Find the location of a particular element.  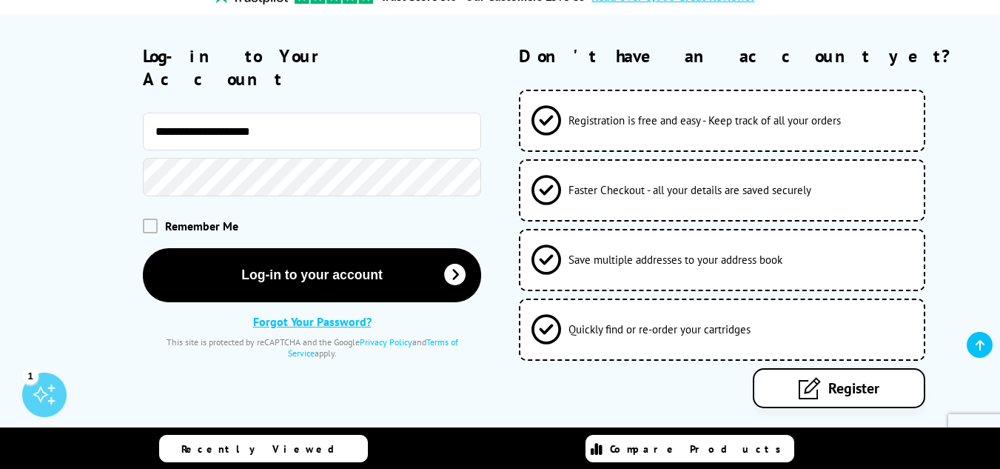

a: Recently Viewed is located at coordinates (264, 448).